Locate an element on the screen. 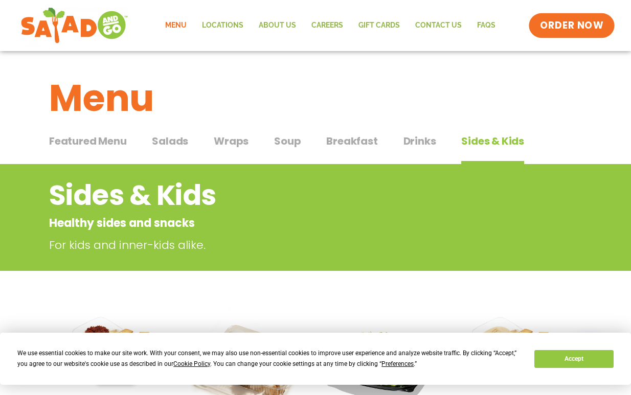 This screenshot has width=631, height=395. img: new-SAG-logo-768×292 is located at coordinates (74, 26).